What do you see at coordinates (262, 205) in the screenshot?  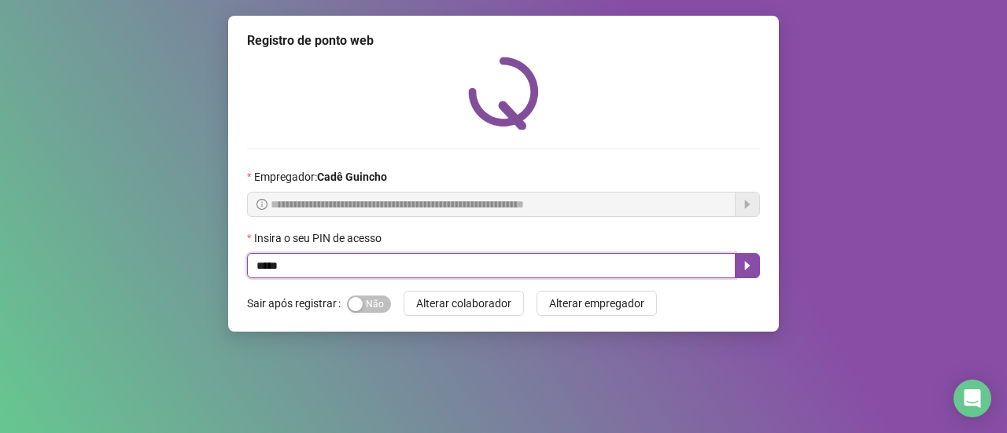 I see `span: info-circle` at bounding box center [262, 205].